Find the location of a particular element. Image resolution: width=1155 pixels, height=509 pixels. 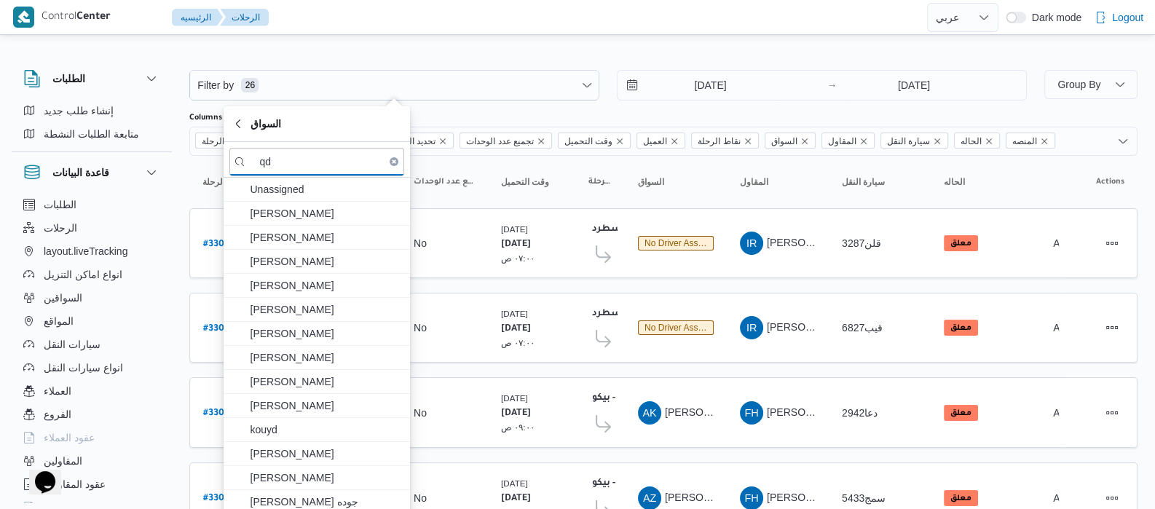

button: Remove المنصه from selection in this group is located at coordinates (1045, 141).